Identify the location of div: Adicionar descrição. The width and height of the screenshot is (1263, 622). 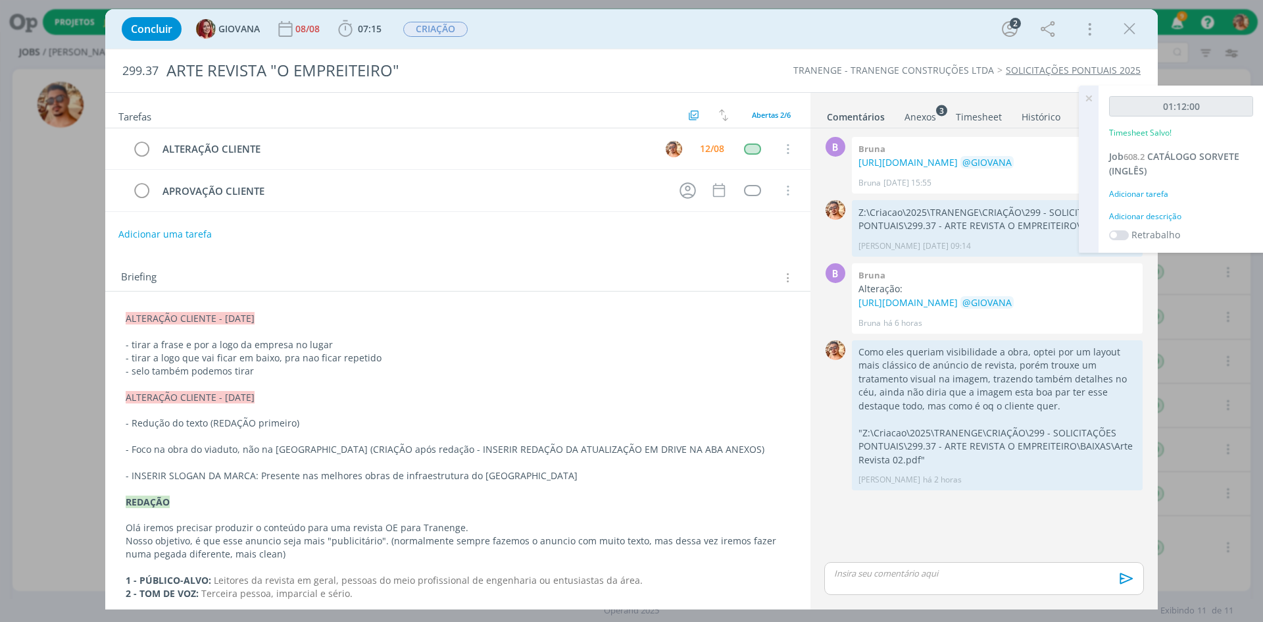
(1181, 216).